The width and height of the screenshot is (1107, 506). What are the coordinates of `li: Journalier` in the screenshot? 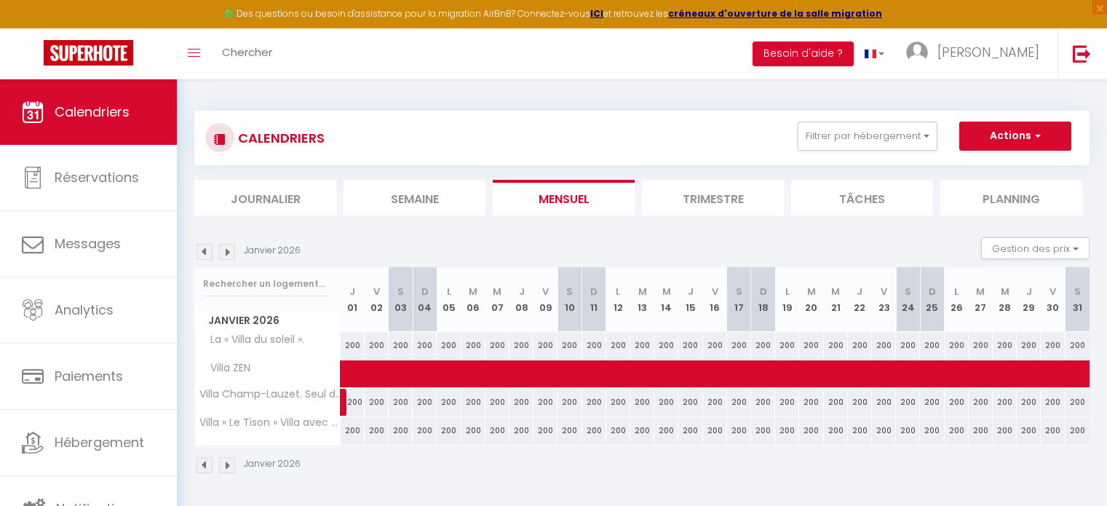 It's located at (265, 197).